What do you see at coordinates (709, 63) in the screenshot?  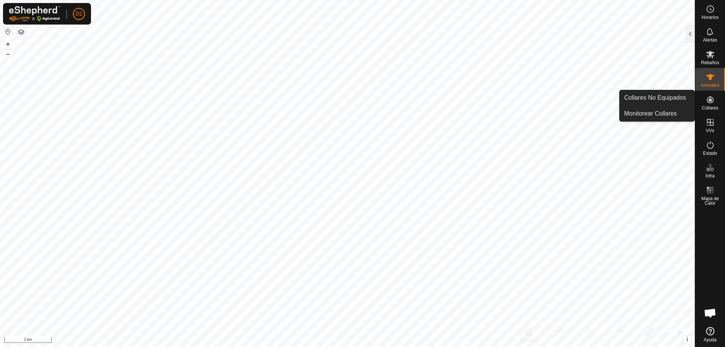 I see `span: Rebaños` at bounding box center [709, 63].